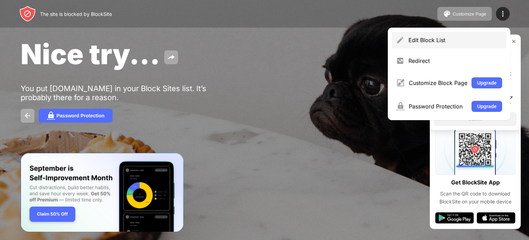 Image resolution: width=529 pixels, height=240 pixels. What do you see at coordinates (476, 182) in the screenshot?
I see `div: Get BlockSite App` at bounding box center [476, 182].